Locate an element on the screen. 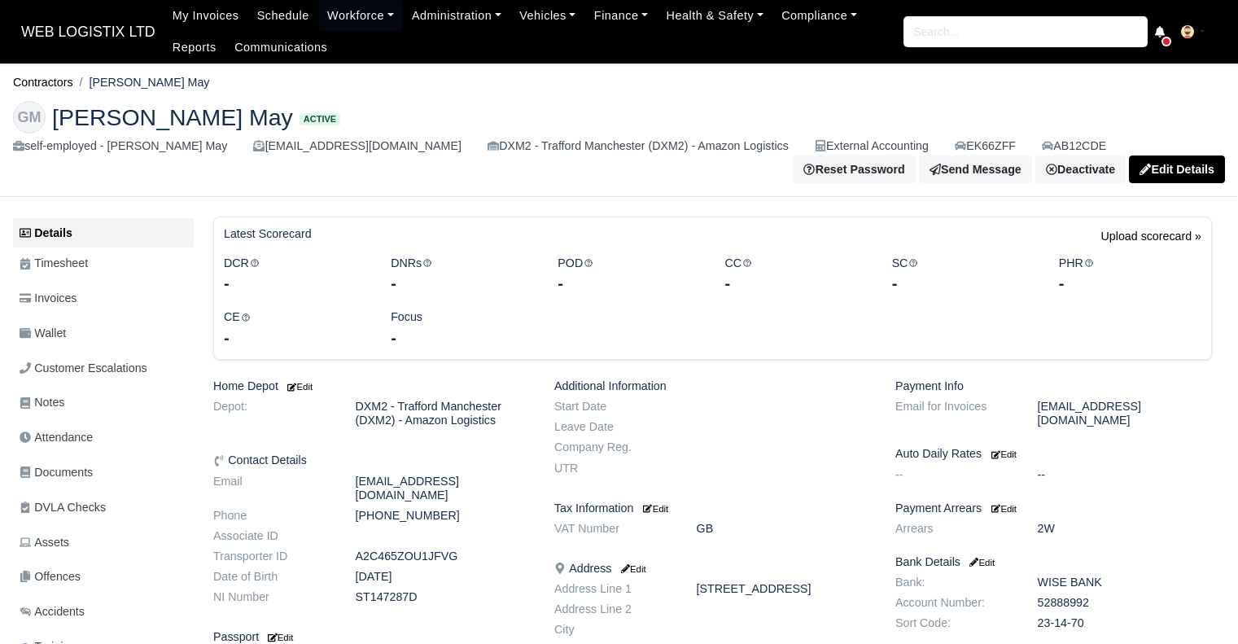  dd: 2W is located at coordinates (1125, 528).